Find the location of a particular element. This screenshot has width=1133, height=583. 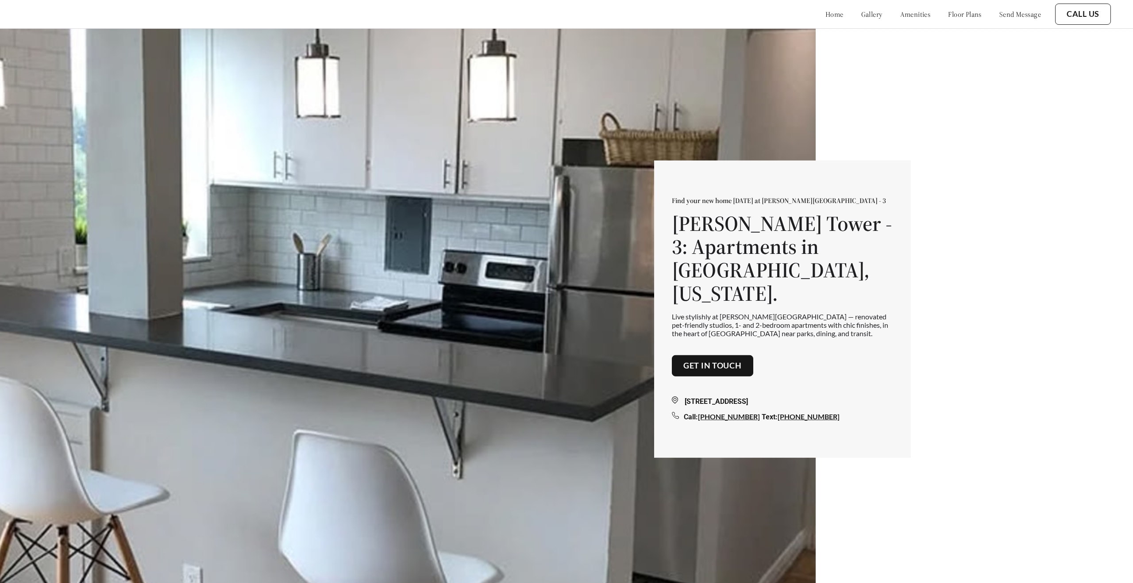

a: amenities is located at coordinates (915, 14).